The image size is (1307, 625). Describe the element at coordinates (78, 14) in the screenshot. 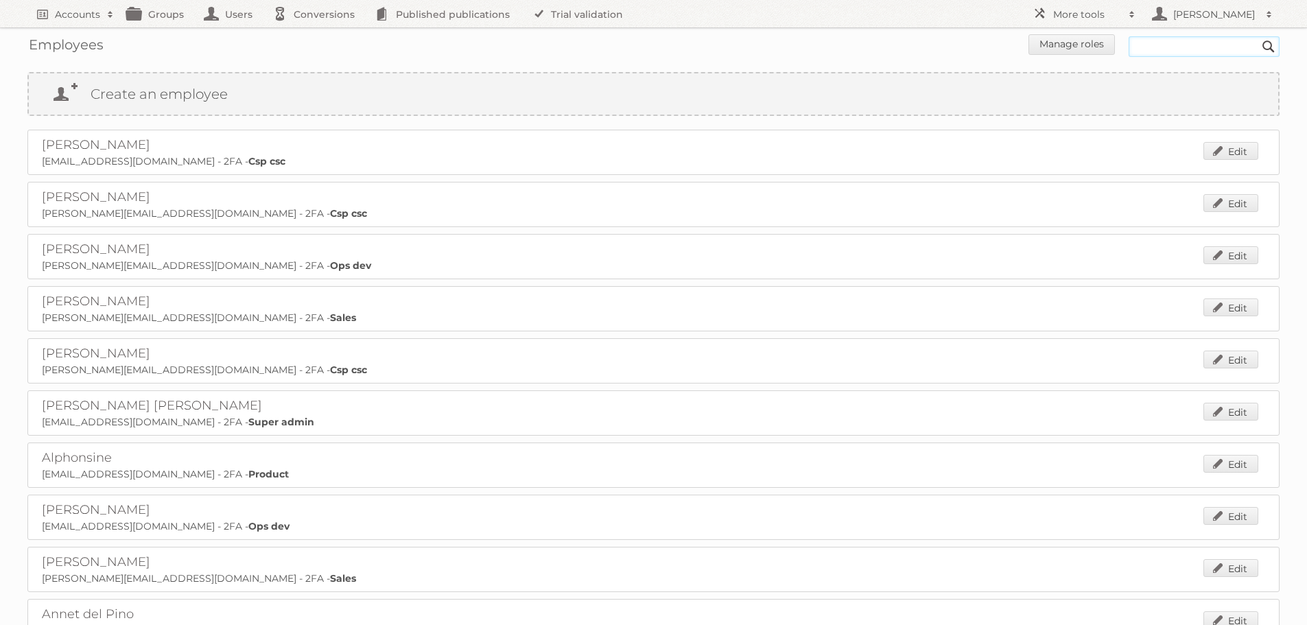

I see `h2: Accounts` at that location.